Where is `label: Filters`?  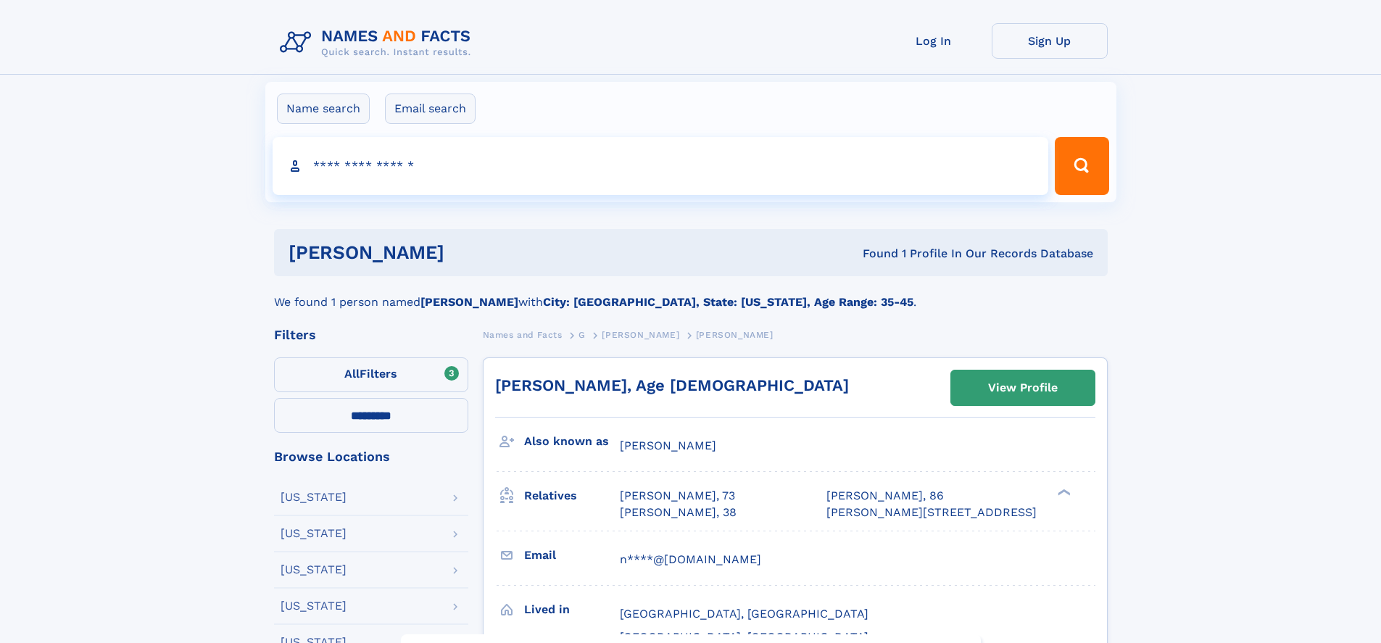 label: Filters is located at coordinates (371, 375).